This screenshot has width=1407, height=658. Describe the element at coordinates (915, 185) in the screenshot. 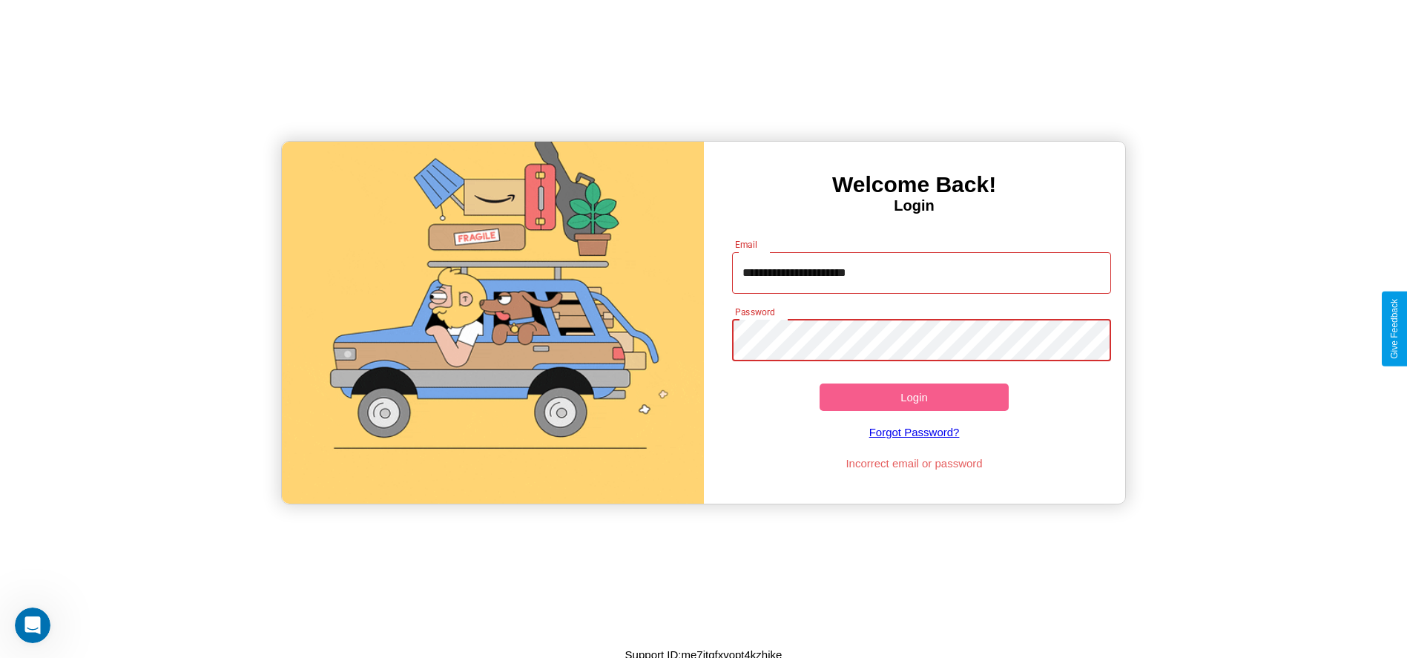

I see `h3: Welcome Back!` at that location.